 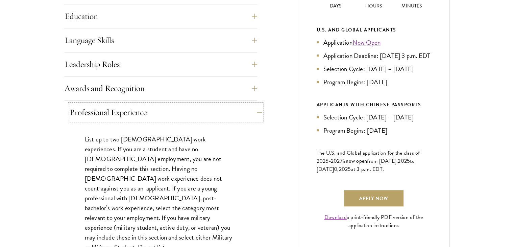 What do you see at coordinates (335, 217) in the screenshot?
I see `a: Download` at bounding box center [335, 217].